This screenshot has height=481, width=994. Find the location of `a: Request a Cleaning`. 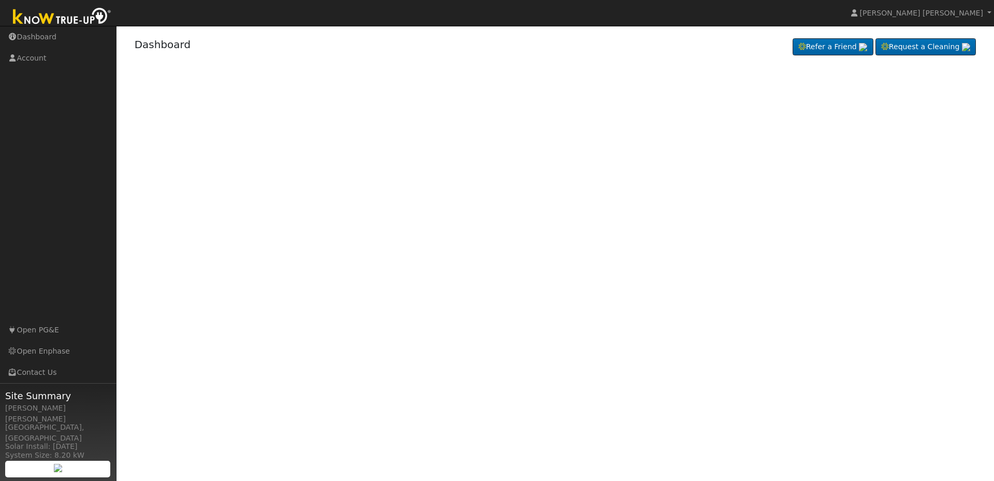

a: Request a Cleaning is located at coordinates (926, 47).